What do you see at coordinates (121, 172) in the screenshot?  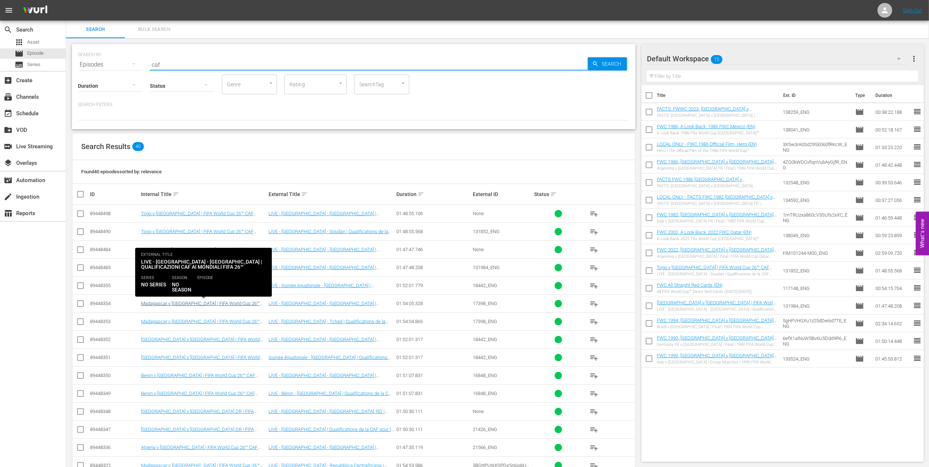 I see `span: Found 40 episodes sorted by: relevance` at bounding box center [121, 172].